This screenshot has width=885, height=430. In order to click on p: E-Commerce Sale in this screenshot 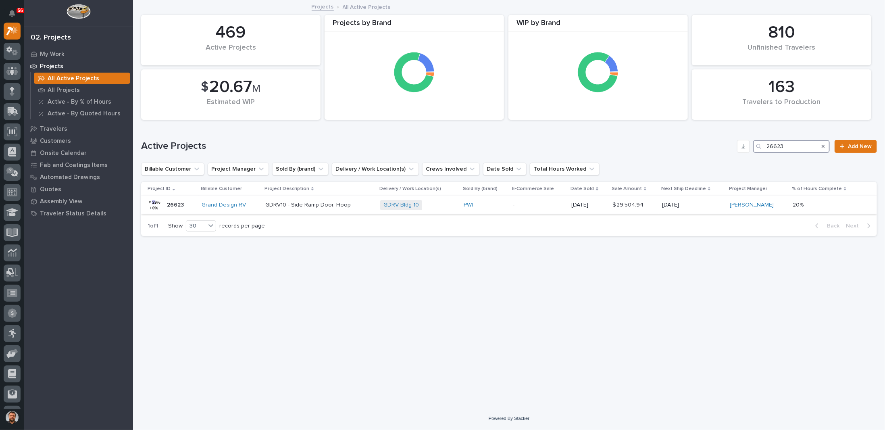, I will do `click(533, 189)`.